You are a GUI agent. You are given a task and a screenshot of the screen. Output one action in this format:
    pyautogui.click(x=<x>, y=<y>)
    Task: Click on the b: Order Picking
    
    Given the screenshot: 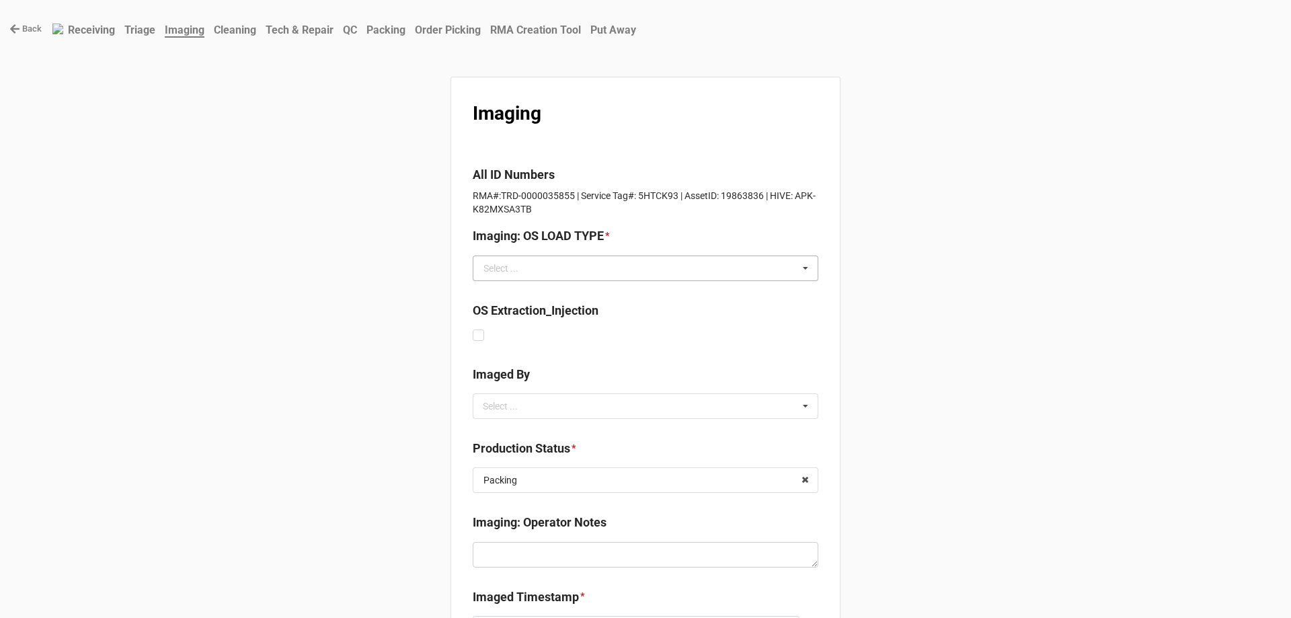 What is the action you would take?
    pyautogui.click(x=448, y=30)
    